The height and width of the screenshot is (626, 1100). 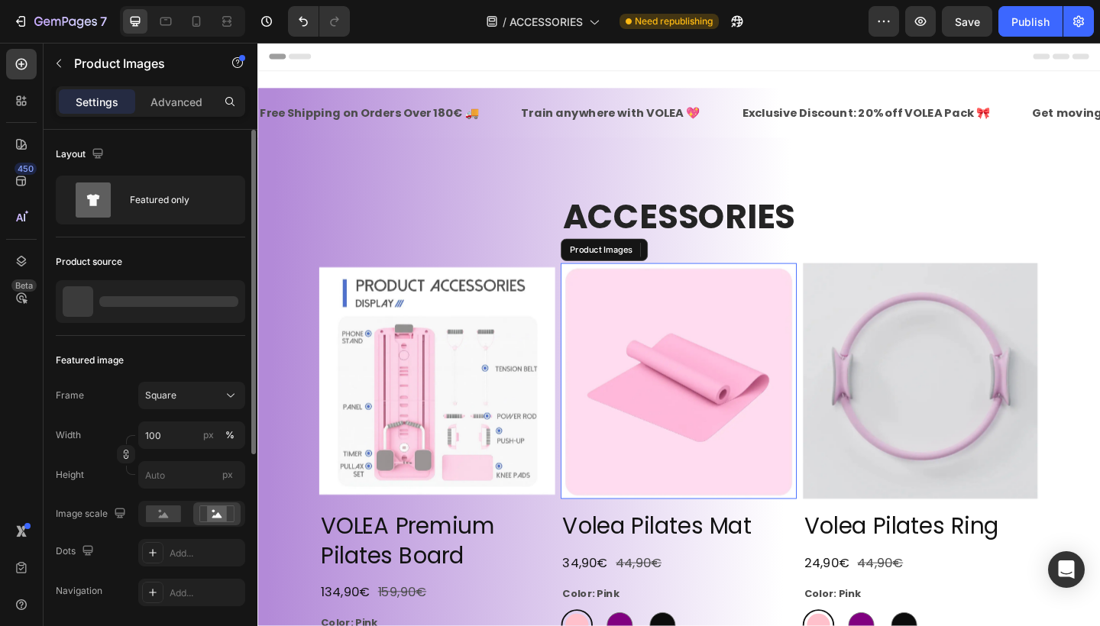 I want to click on div: 134,90€, so click(x=95, y=597).